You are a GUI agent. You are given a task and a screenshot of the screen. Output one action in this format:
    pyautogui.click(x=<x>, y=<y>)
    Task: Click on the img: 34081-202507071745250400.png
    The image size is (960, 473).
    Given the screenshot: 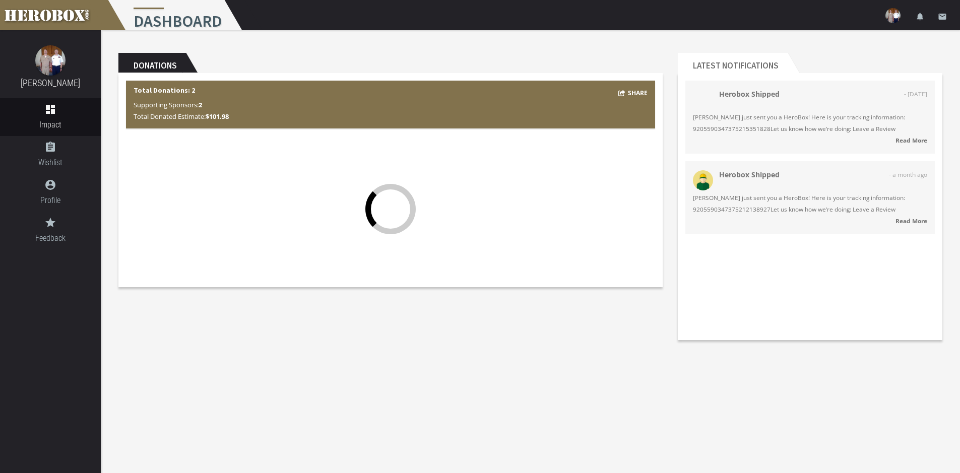 What is the action you would take?
    pyautogui.click(x=703, y=100)
    